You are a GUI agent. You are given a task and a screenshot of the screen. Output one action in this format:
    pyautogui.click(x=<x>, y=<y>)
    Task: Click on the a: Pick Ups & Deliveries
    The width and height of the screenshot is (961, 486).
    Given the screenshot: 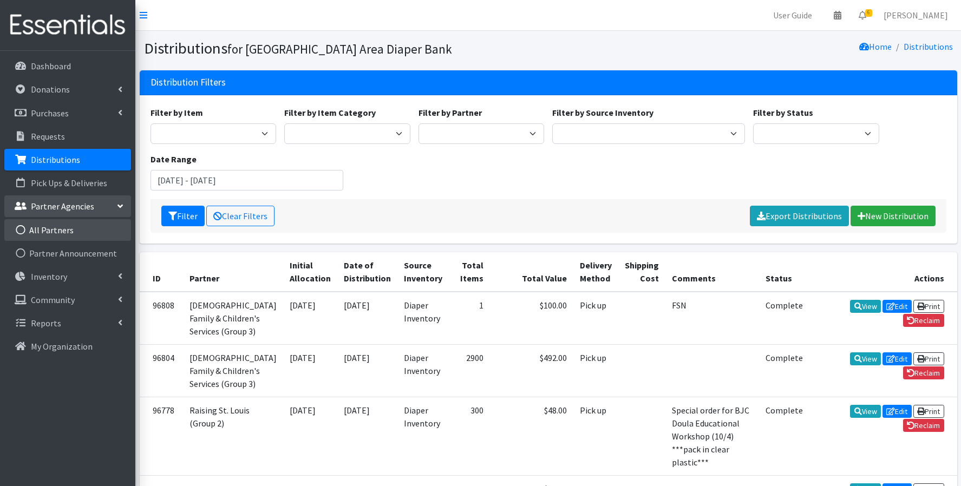 What is the action you would take?
    pyautogui.click(x=68, y=183)
    